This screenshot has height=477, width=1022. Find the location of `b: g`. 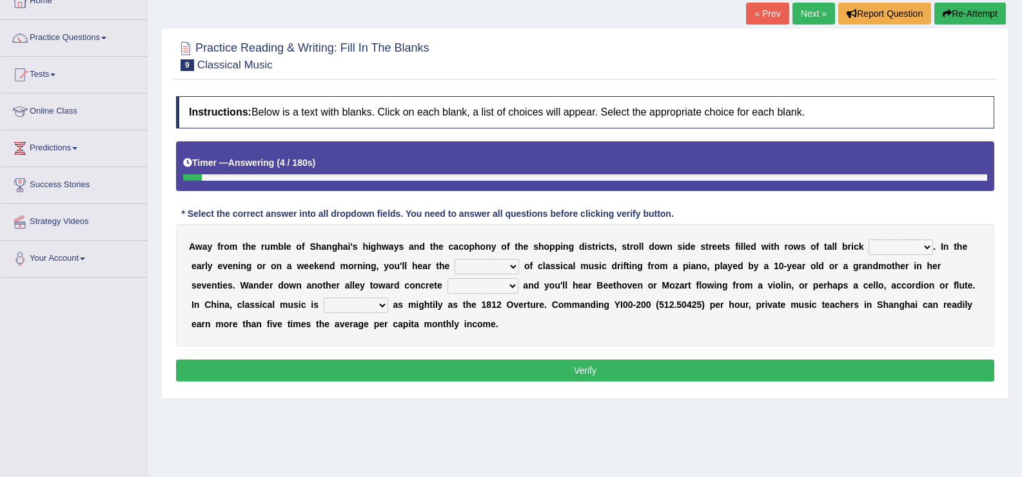

b: g is located at coordinates (335, 246).